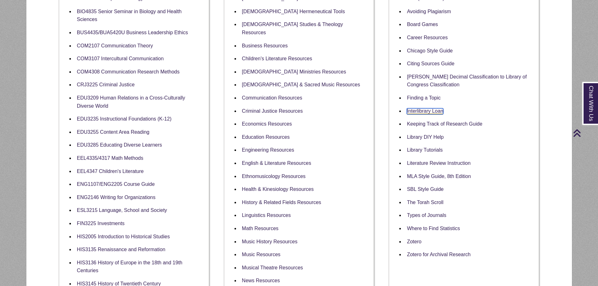 The height and width of the screenshot is (286, 598). I want to click on a: Career Resources, so click(428, 37).